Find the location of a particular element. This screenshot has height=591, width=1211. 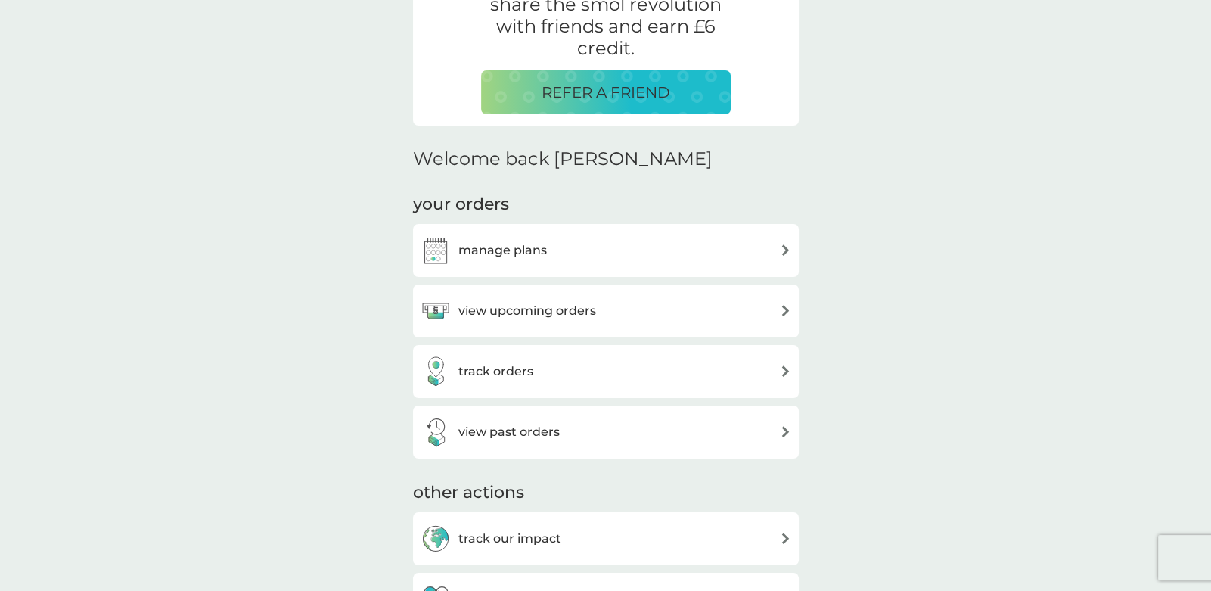

p: REFER A FRIEND is located at coordinates (606, 92).